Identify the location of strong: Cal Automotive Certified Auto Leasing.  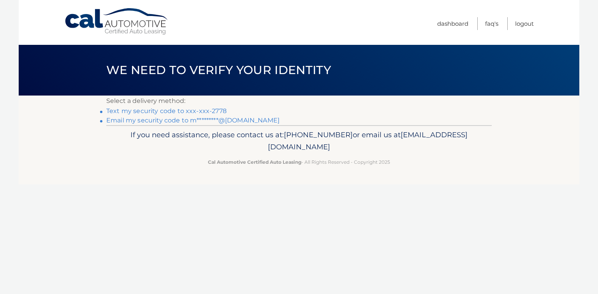
(255, 162).